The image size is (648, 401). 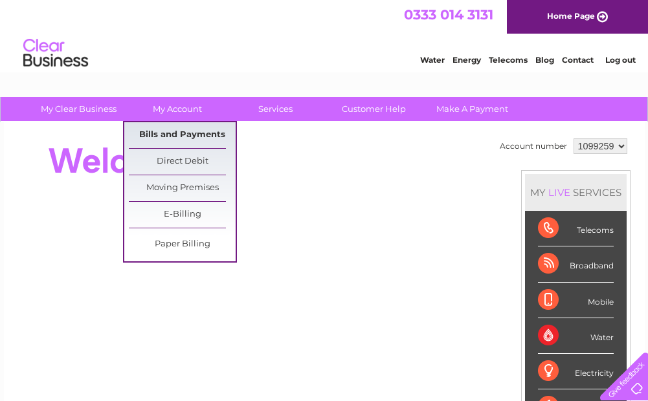 I want to click on div: Electricity, so click(x=576, y=372).